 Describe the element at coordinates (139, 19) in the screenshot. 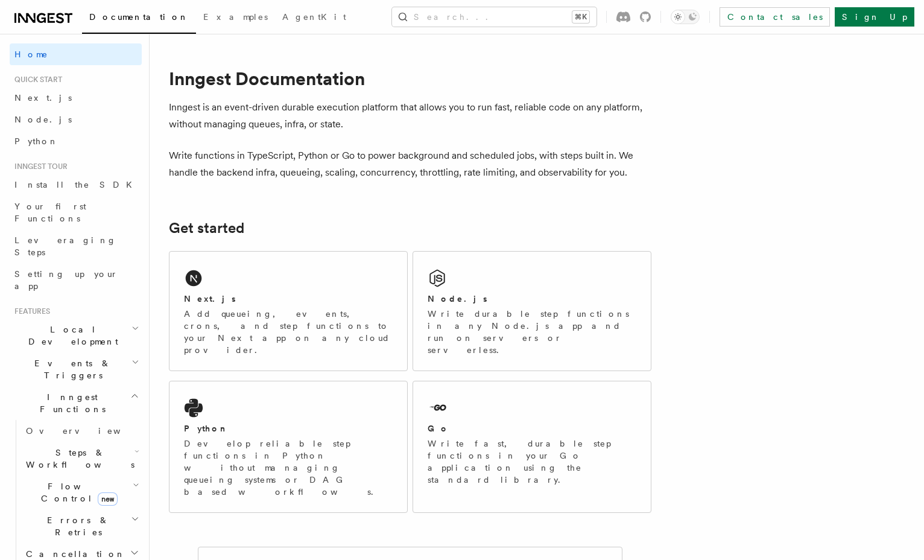

I see `a: Documentation` at that location.